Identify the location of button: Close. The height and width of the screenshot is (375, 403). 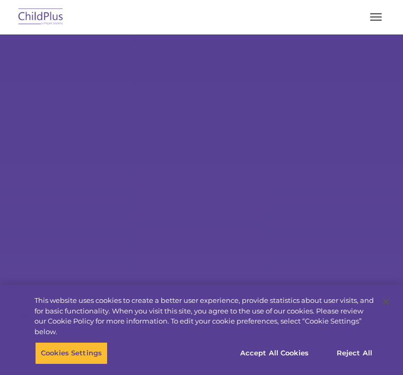
(386, 302).